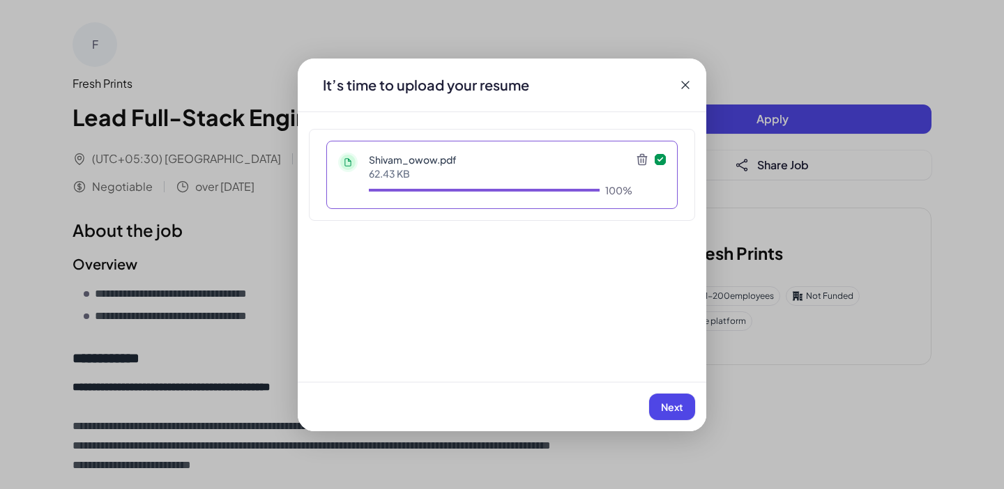 The width and height of the screenshot is (1004, 489). Describe the element at coordinates (672, 407) in the screenshot. I see `button: Next` at that location.